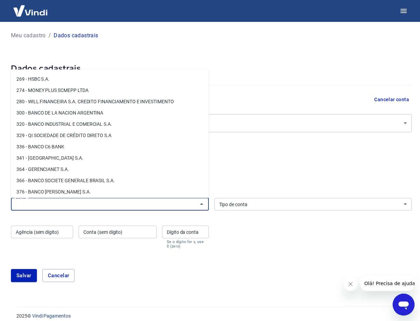 This screenshot has height=321, width=420. What do you see at coordinates (28, 36) in the screenshot?
I see `a: Meu cadastro` at bounding box center [28, 36].